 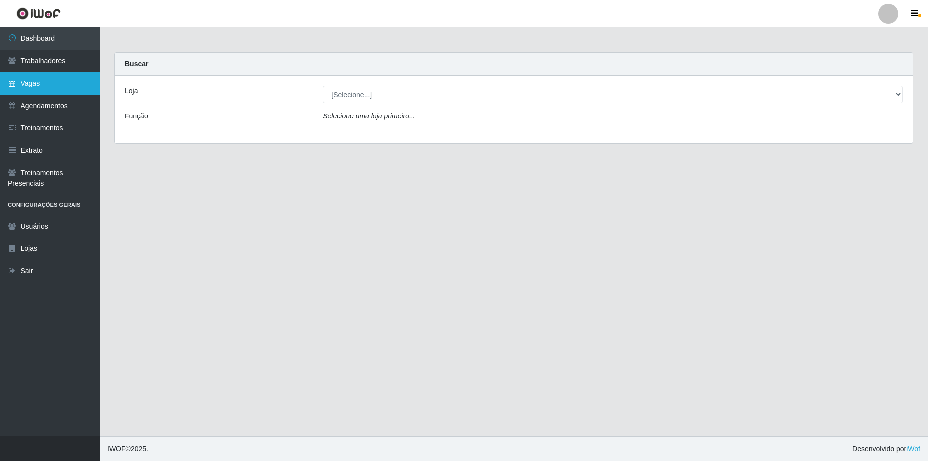 What do you see at coordinates (38, 13) in the screenshot?
I see `img: CoreUI Logo` at bounding box center [38, 13].